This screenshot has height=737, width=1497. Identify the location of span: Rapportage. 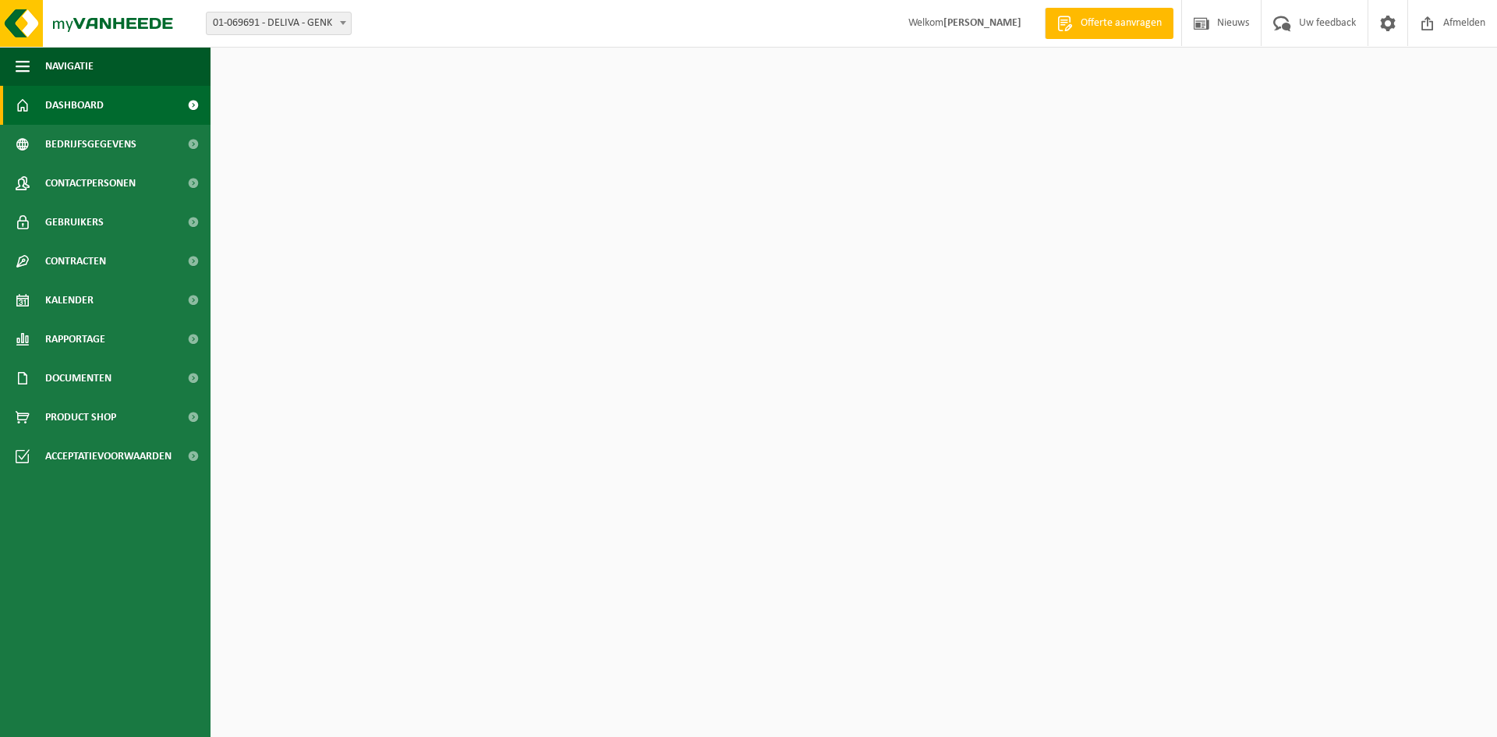
(75, 339).